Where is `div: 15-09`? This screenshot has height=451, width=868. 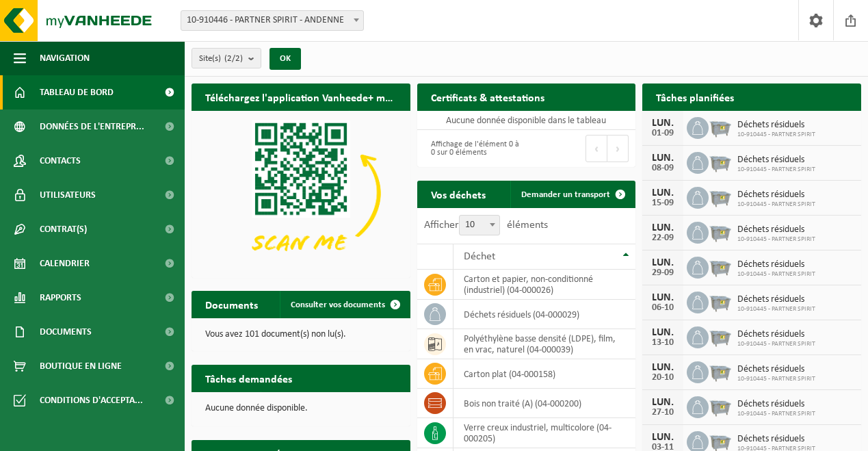 div: 15-09 is located at coordinates (663, 203).